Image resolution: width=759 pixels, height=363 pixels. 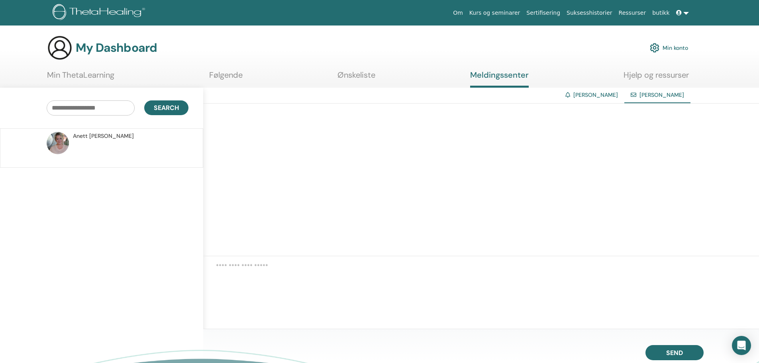 What do you see at coordinates (226, 78) in the screenshot?
I see `a: Følgende` at bounding box center [226, 78].